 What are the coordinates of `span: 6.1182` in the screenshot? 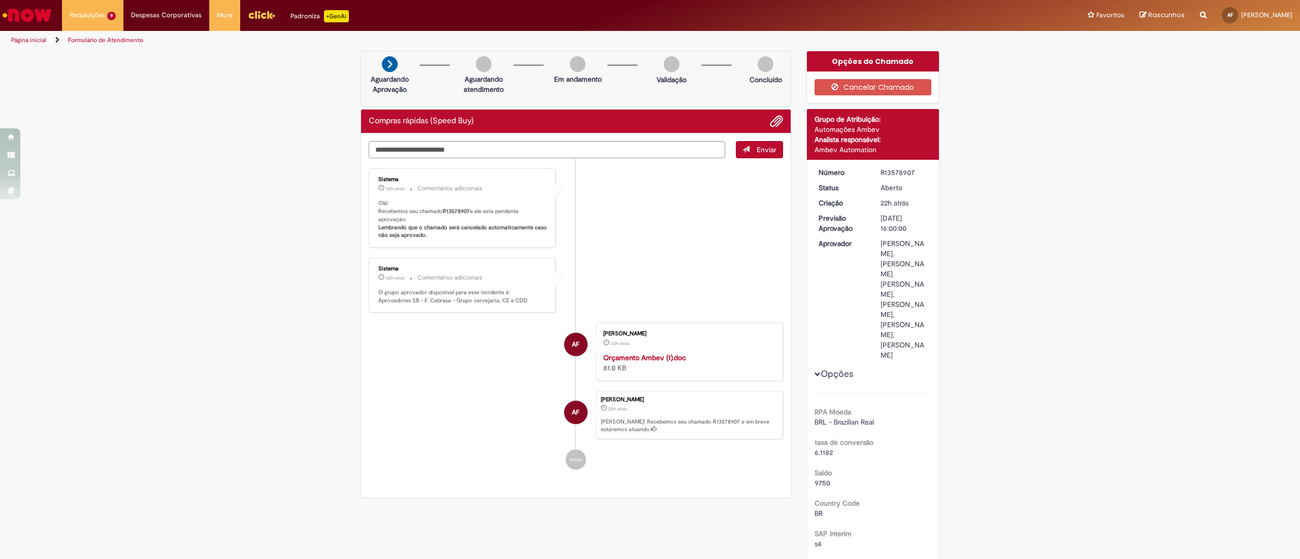 It's located at (823, 453).